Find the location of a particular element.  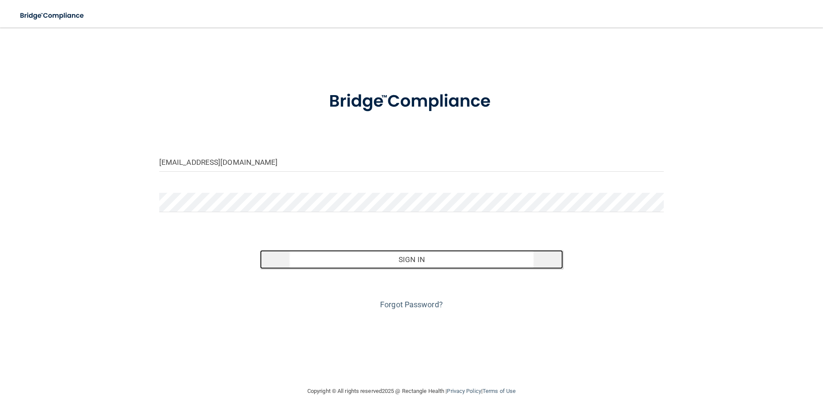

a: Terms of Use is located at coordinates (499, 391).